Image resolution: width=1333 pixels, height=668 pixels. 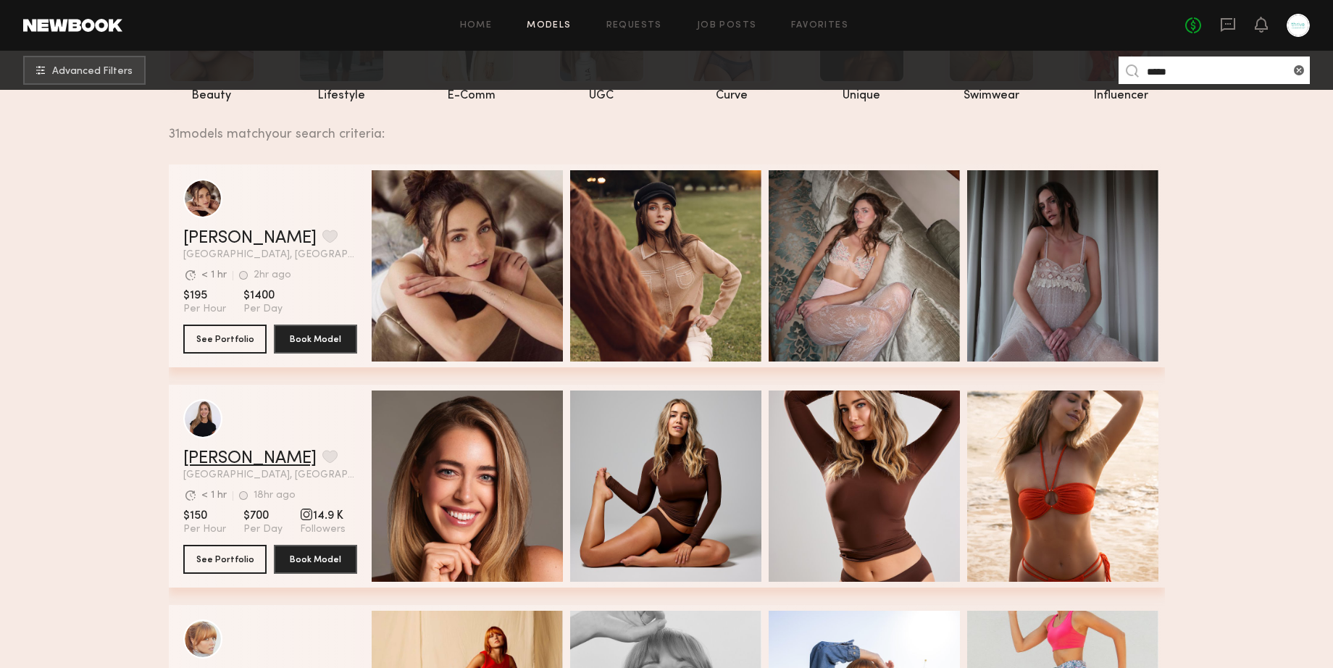 What do you see at coordinates (92, 72) in the screenshot?
I see `span: Advanced Filters` at bounding box center [92, 72].